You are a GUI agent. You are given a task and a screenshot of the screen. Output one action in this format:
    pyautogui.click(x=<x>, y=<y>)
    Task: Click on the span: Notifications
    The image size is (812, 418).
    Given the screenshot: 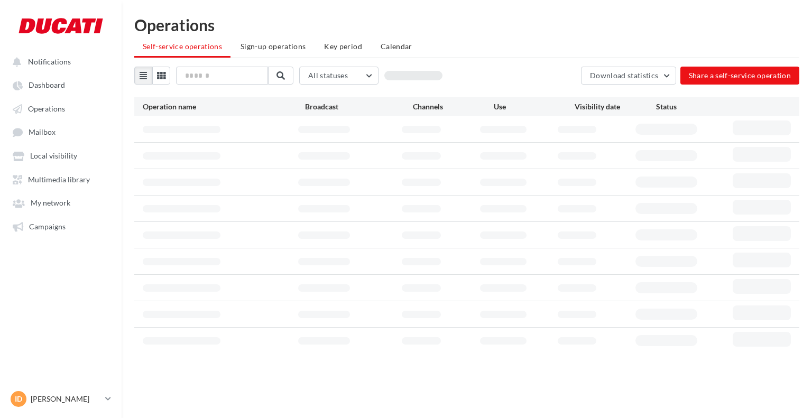 What is the action you would take?
    pyautogui.click(x=49, y=61)
    